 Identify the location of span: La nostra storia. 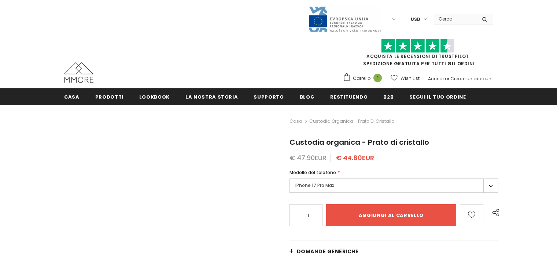
(212, 97).